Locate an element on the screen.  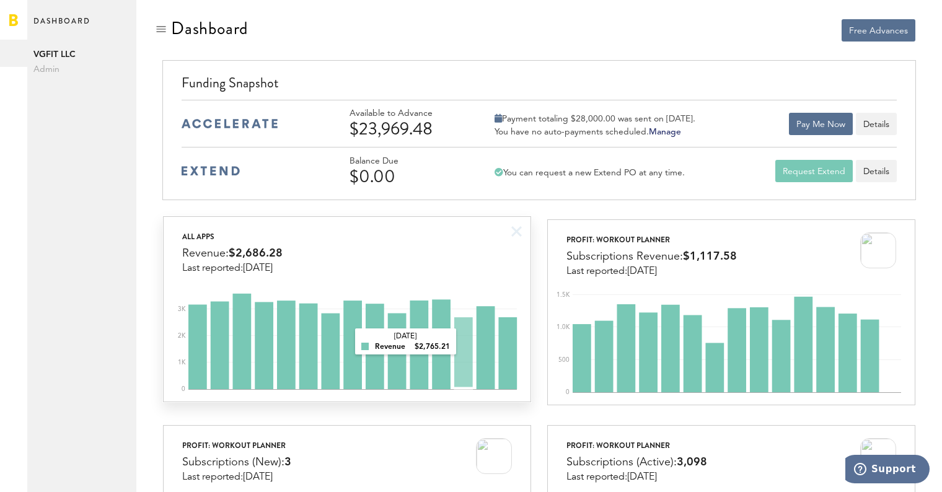
text: 1K is located at coordinates (182, 363).